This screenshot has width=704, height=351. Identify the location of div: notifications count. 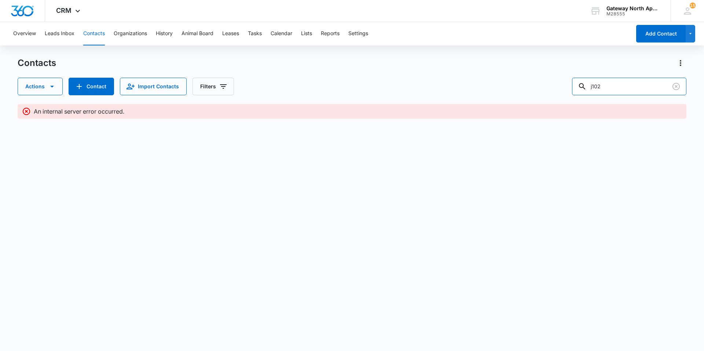
(693, 6).